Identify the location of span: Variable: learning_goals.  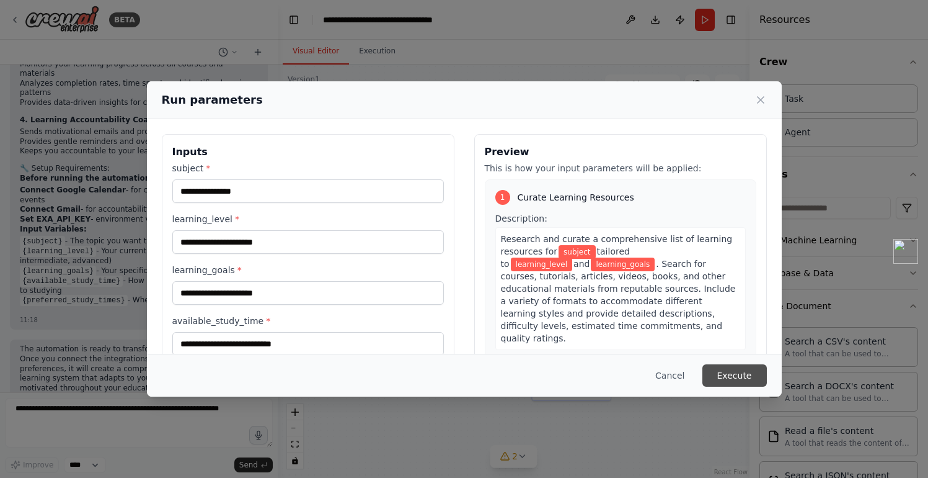
(623, 264).